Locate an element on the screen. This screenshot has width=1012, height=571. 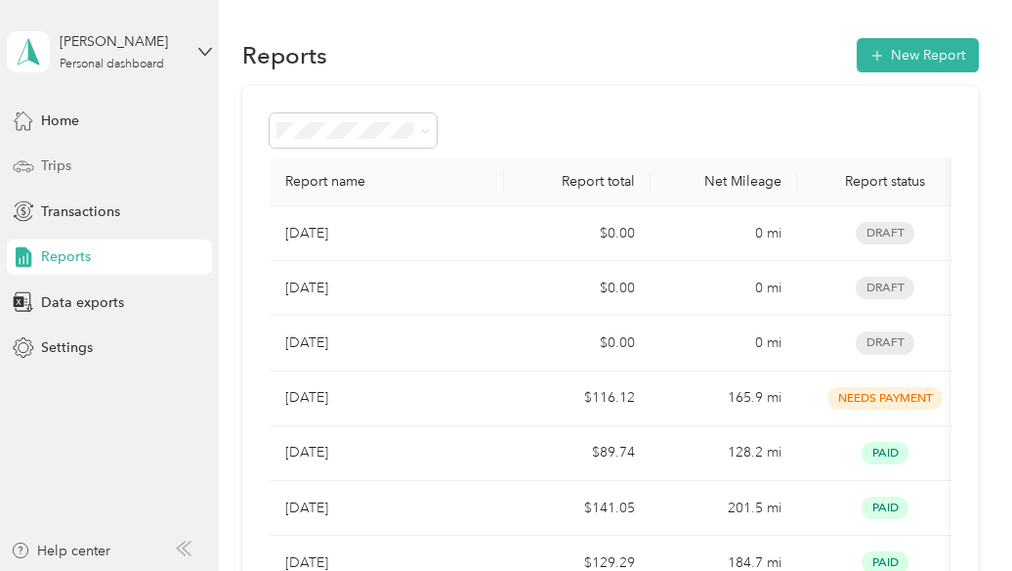
div: Report status is located at coordinates (885, 181).